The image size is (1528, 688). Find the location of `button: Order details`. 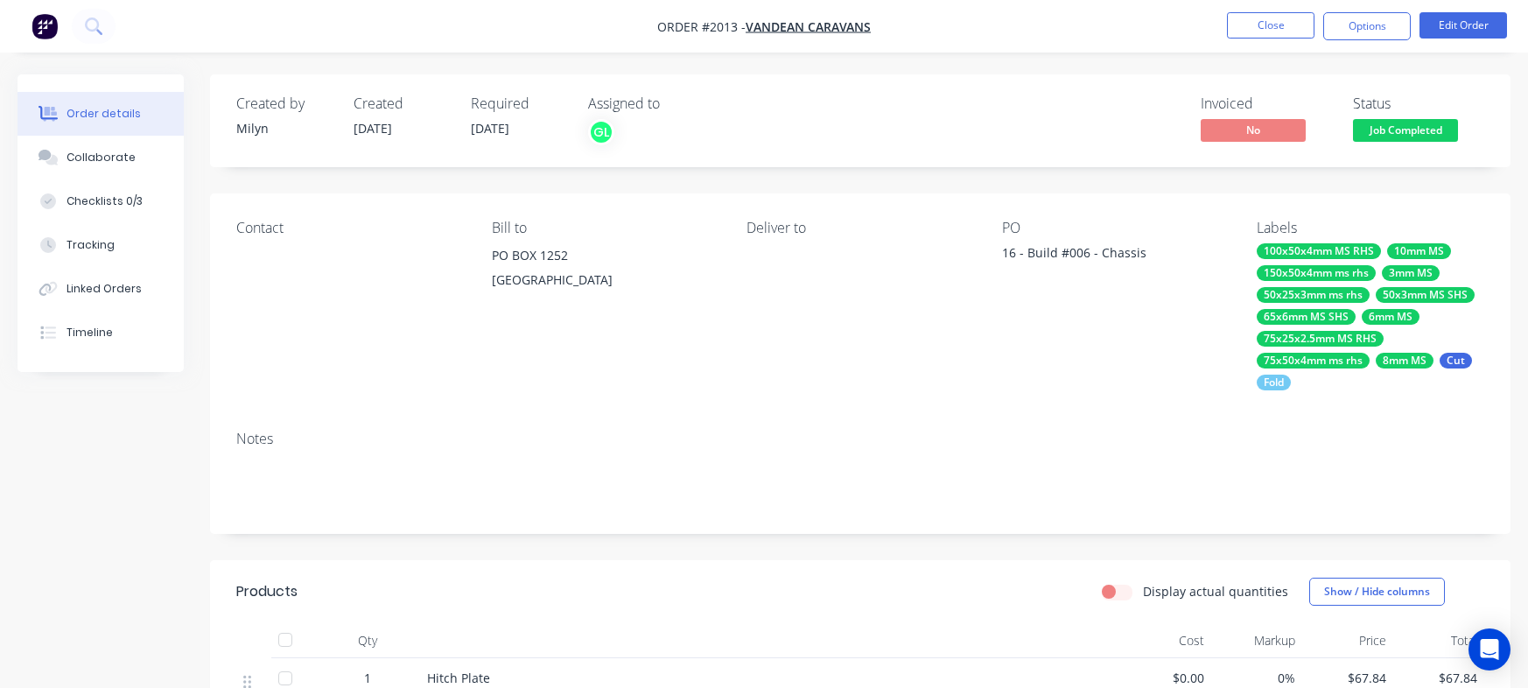

button: Order details is located at coordinates (101, 114).